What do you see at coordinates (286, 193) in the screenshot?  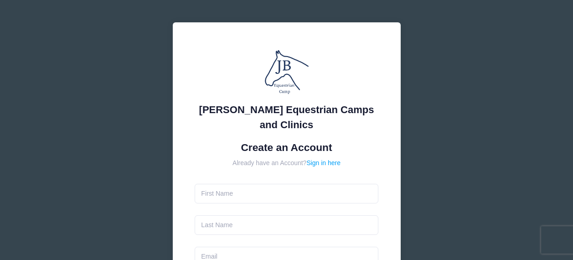 I see `input: First Name` at bounding box center [286, 193].